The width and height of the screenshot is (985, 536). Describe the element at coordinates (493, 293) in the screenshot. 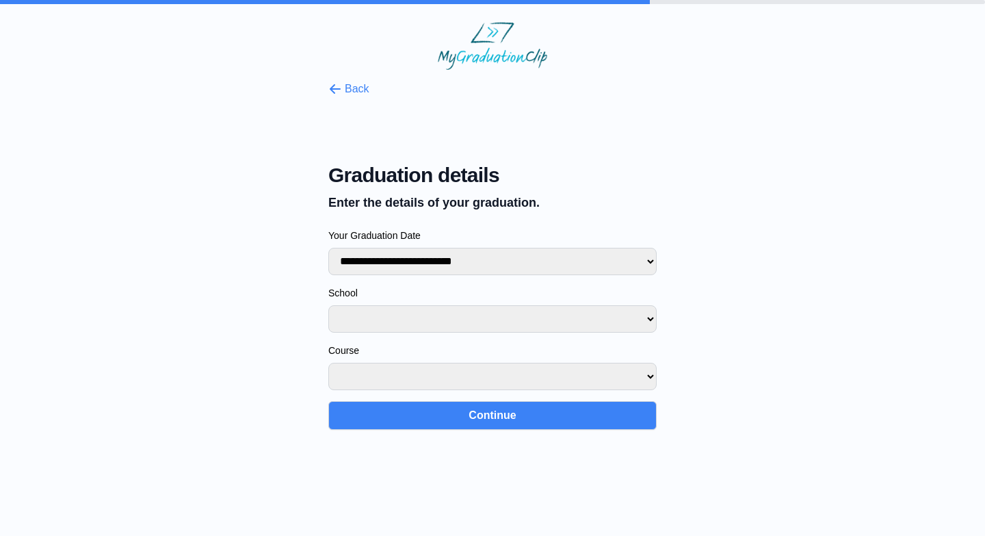

I see `label: School` at that location.